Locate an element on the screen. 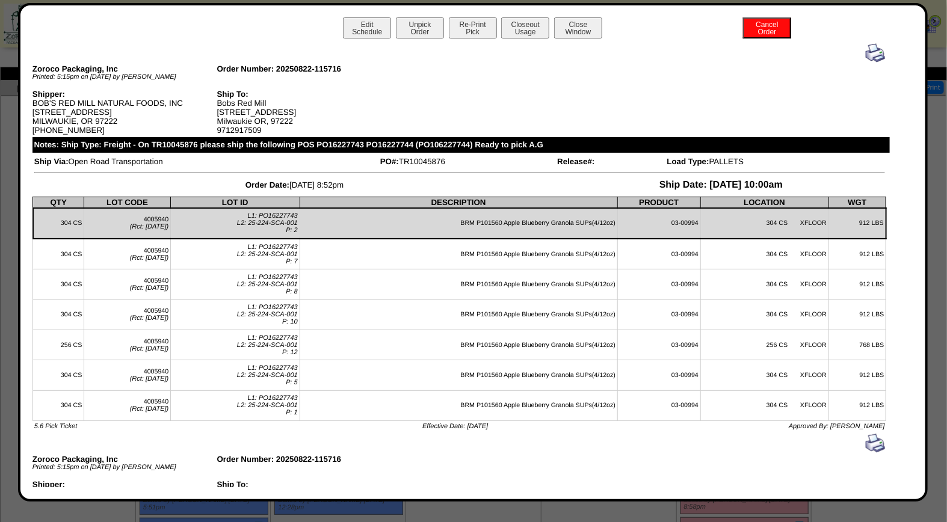  th: LOCATION is located at coordinates (764, 202).